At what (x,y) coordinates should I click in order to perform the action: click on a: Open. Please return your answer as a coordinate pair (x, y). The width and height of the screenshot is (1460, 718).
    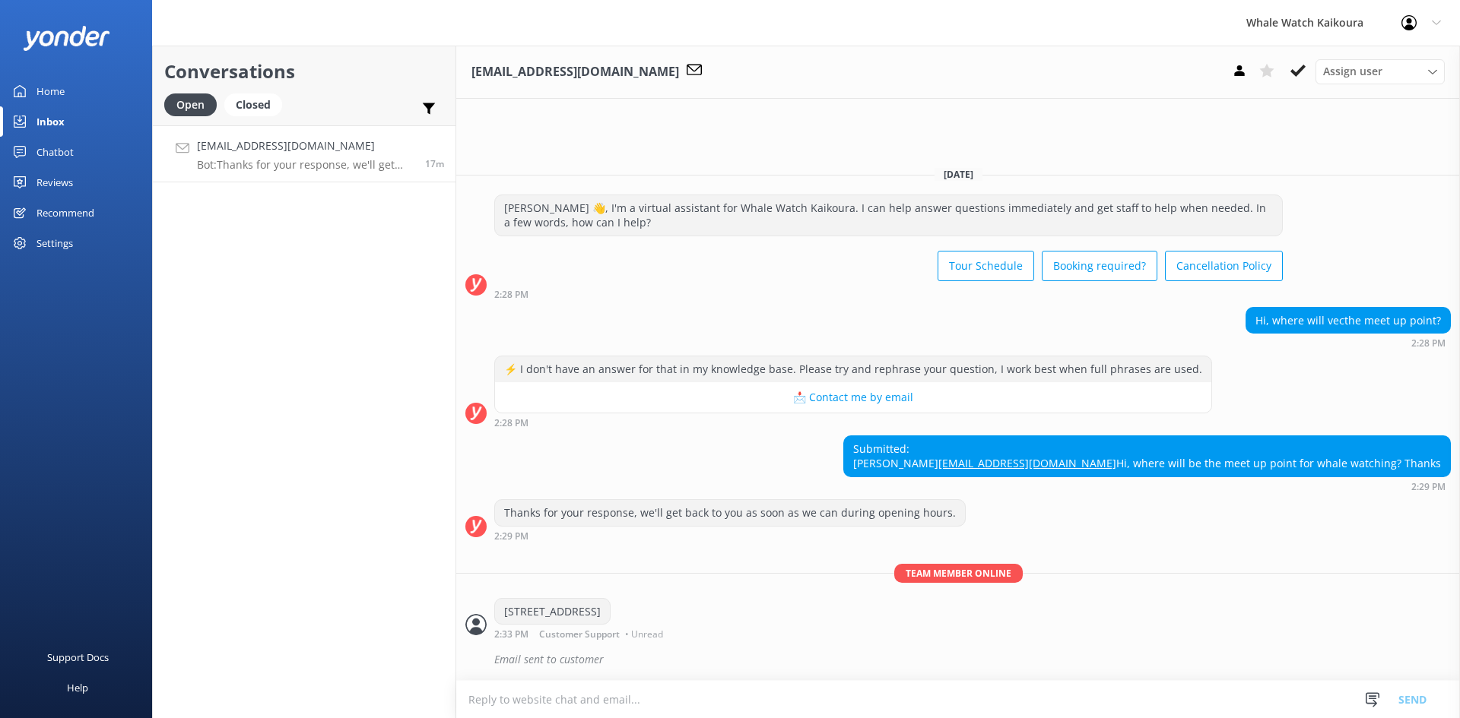
    Looking at the image, I should click on (194, 104).